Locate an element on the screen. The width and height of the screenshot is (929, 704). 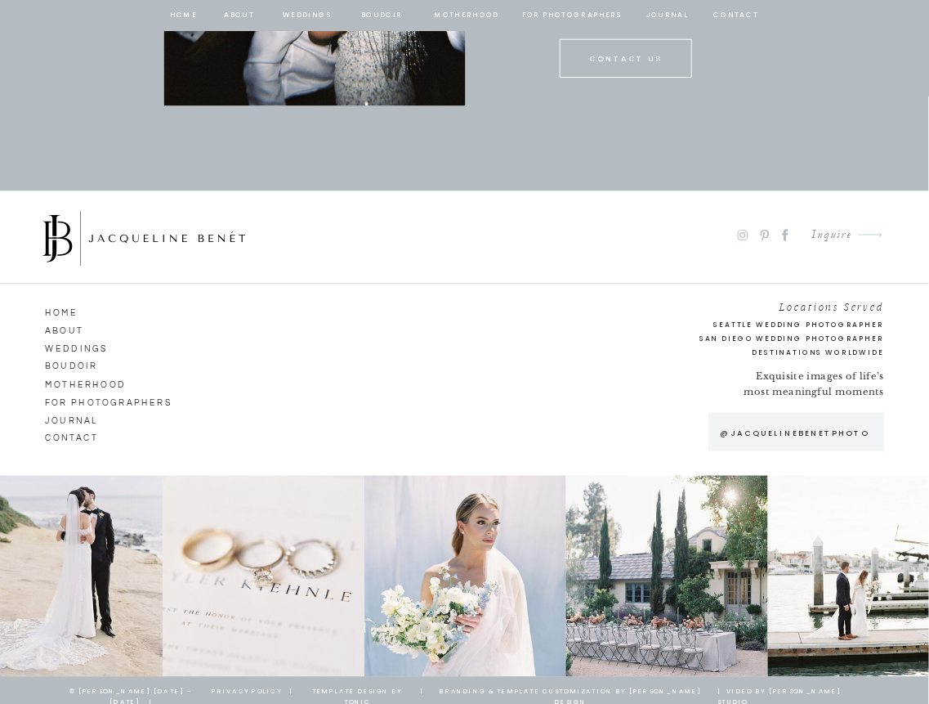
a: contact is located at coordinates (736, 15).